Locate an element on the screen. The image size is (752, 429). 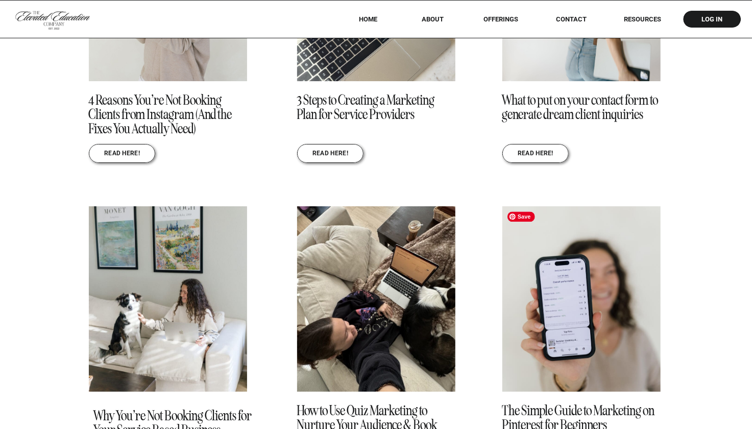
a: HOME is located at coordinates (368, 19).